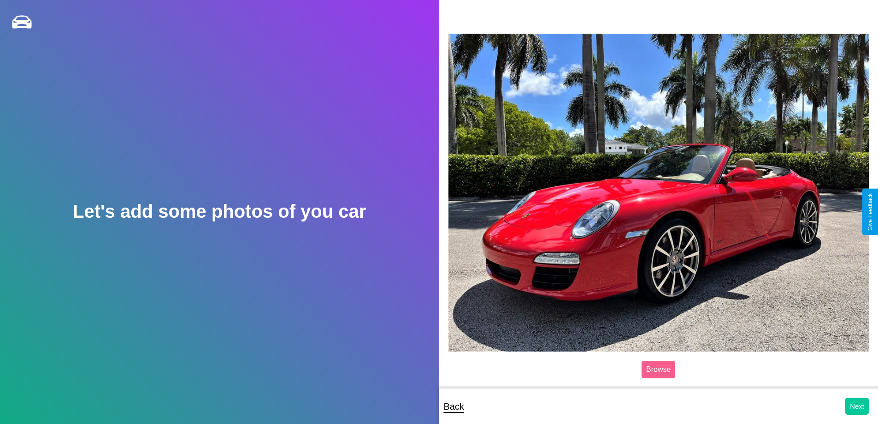 The image size is (878, 424). I want to click on p: Back, so click(454, 406).